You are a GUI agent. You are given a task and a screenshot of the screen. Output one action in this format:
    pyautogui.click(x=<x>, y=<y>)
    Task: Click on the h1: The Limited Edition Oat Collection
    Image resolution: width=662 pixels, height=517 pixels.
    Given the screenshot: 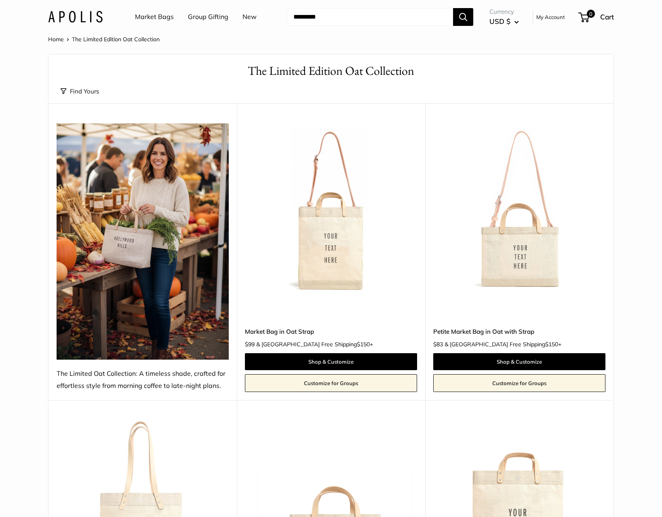 What is the action you would take?
    pyautogui.click(x=331, y=71)
    